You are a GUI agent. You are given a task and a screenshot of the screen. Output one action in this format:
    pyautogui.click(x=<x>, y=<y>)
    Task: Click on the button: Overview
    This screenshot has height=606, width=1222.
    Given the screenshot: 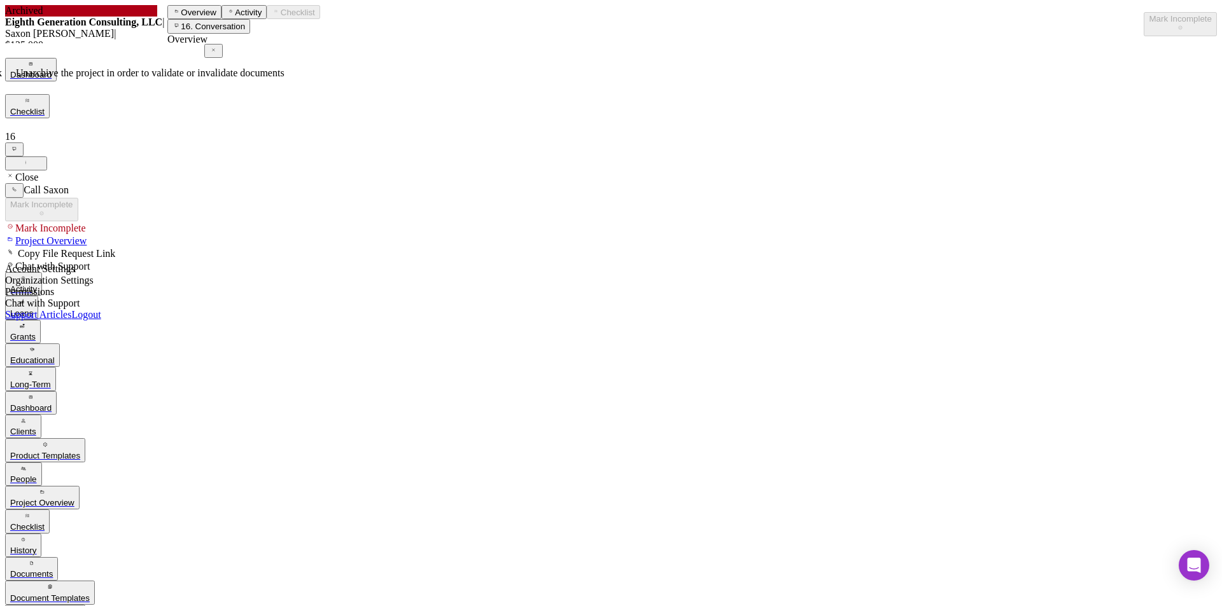 What is the action you would take?
    pyautogui.click(x=194, y=12)
    